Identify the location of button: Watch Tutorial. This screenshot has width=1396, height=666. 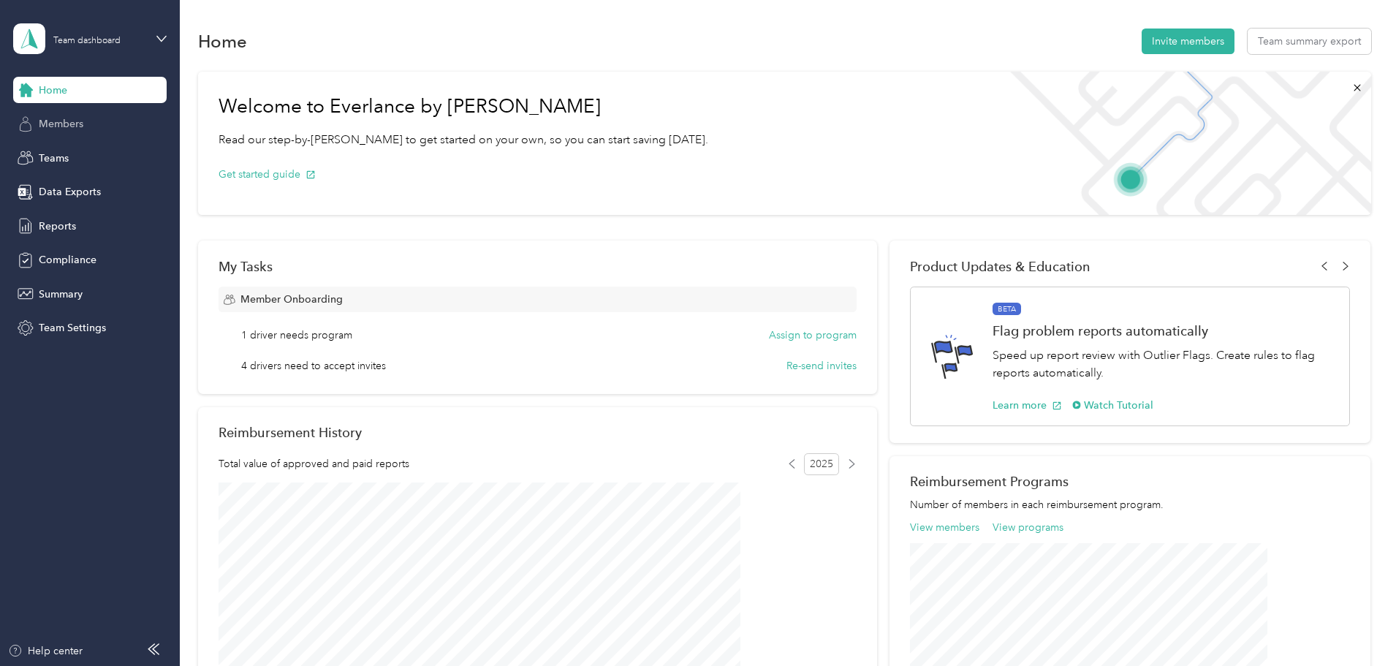
(1112, 405).